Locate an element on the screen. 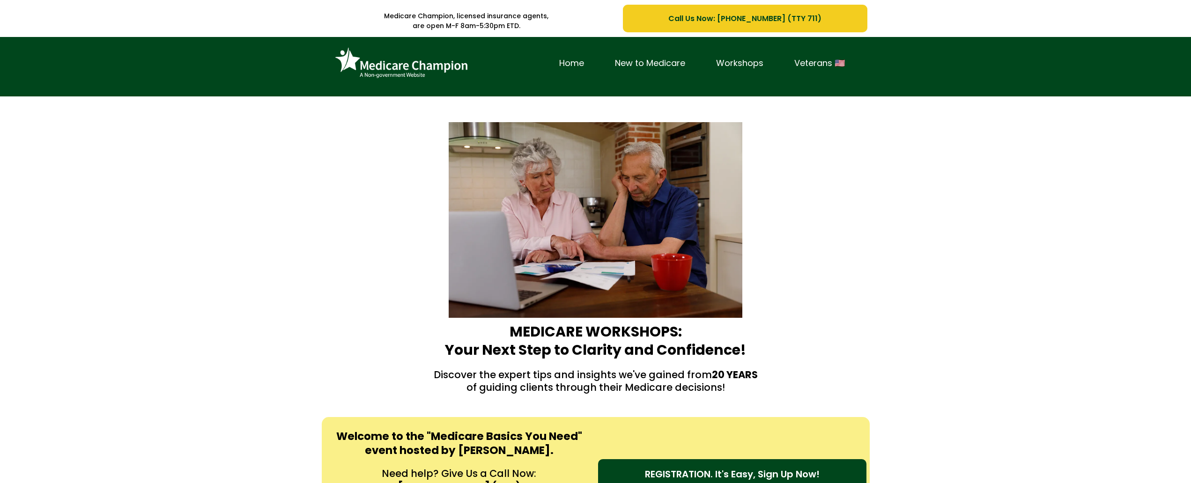  strong: MEDICARE WORKSHOPS: is located at coordinates (596, 332).